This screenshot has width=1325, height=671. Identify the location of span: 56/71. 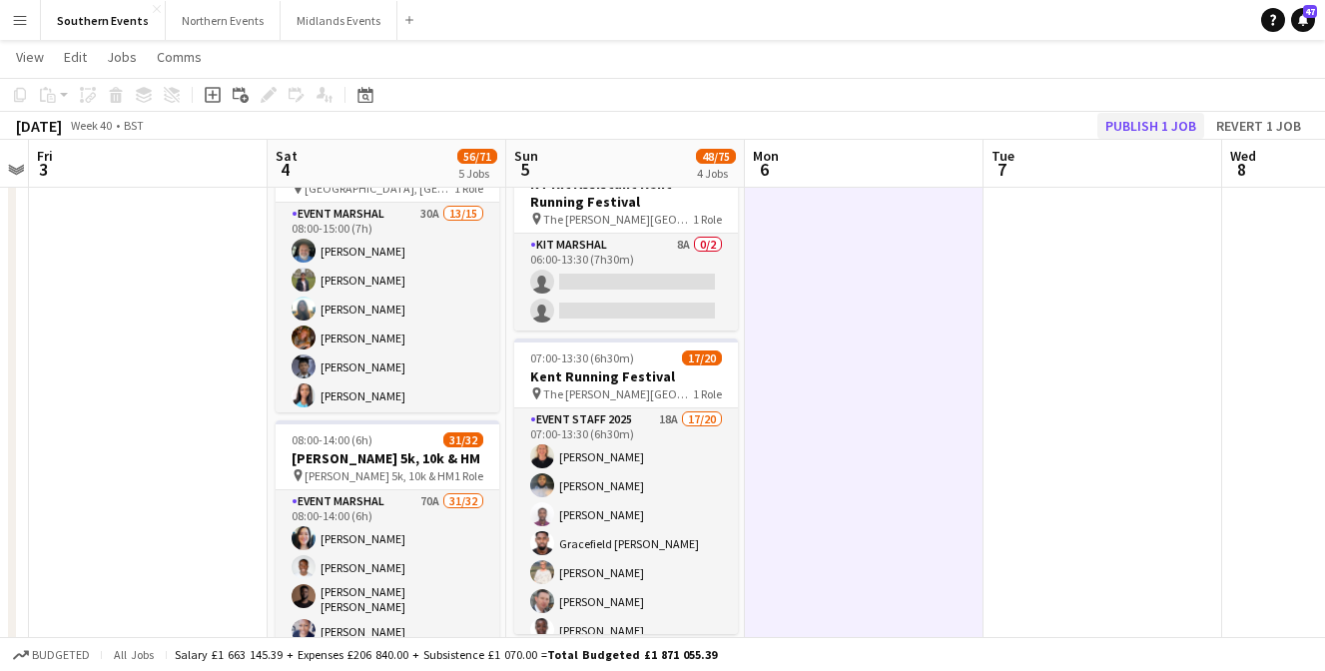
(477, 156).